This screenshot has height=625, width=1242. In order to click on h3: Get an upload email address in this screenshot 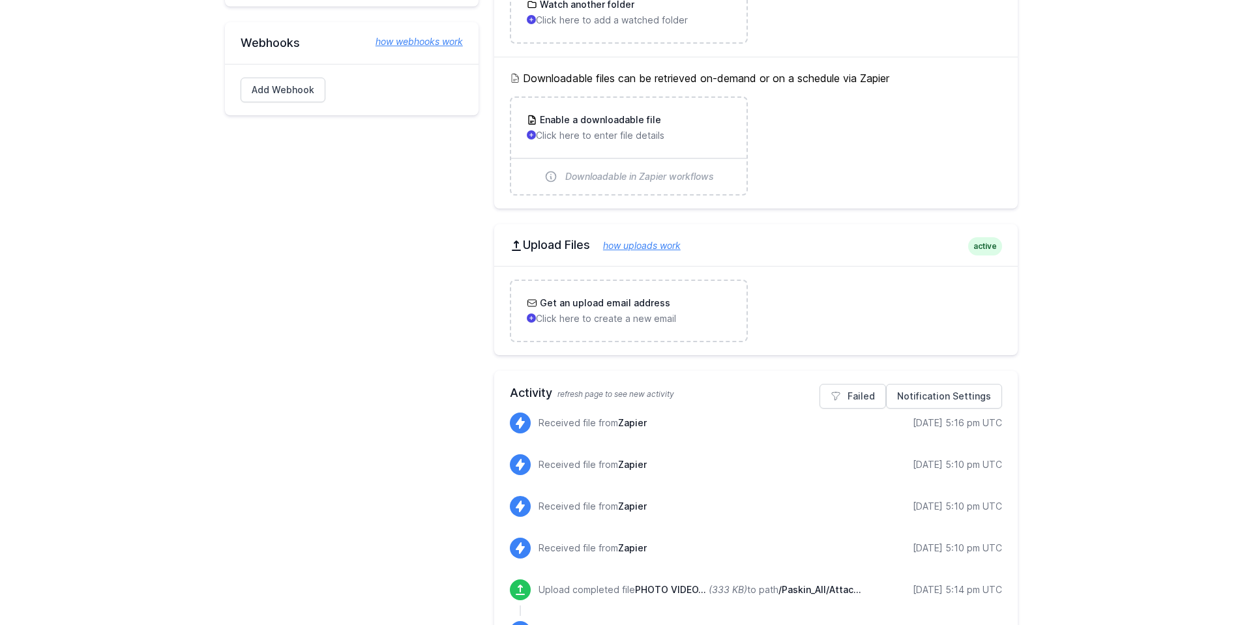, I will do `click(604, 303)`.